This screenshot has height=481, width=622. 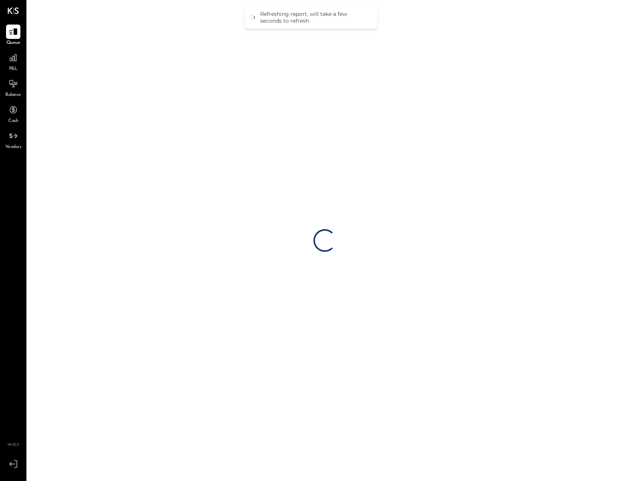 What do you see at coordinates (13, 114) in the screenshot?
I see `a: Cash` at bounding box center [13, 114].